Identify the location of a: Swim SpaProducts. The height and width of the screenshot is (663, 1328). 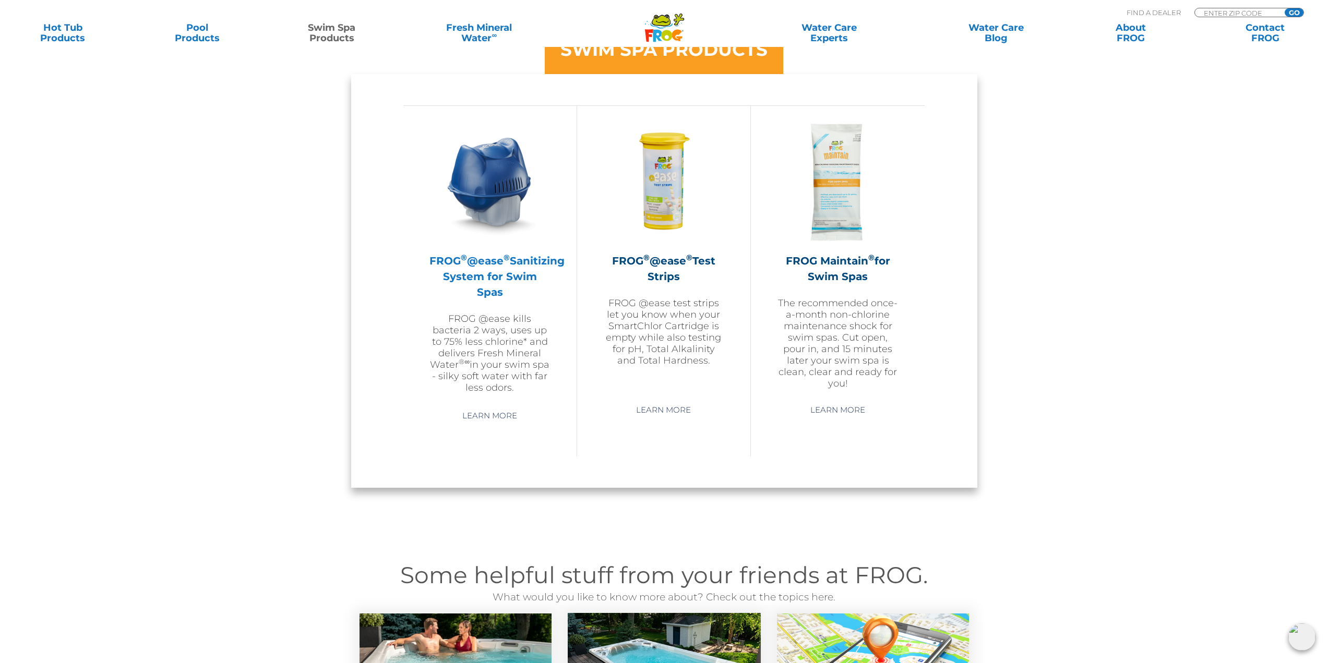
(331, 33).